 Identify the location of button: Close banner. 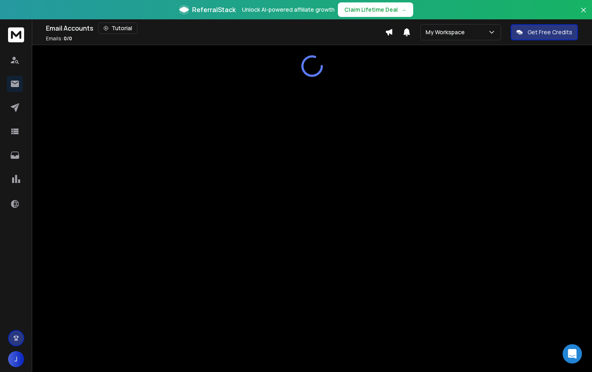
(584, 15).